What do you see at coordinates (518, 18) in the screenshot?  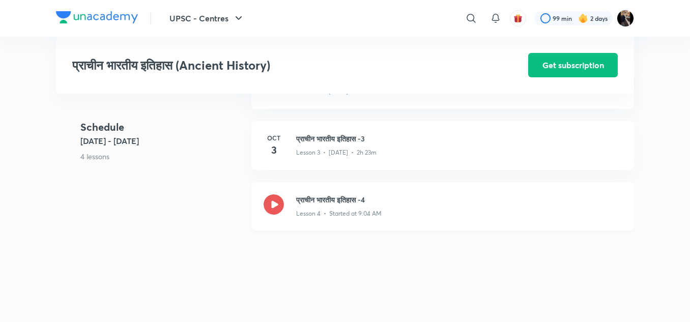 I see `button: avatar` at bounding box center [518, 18].